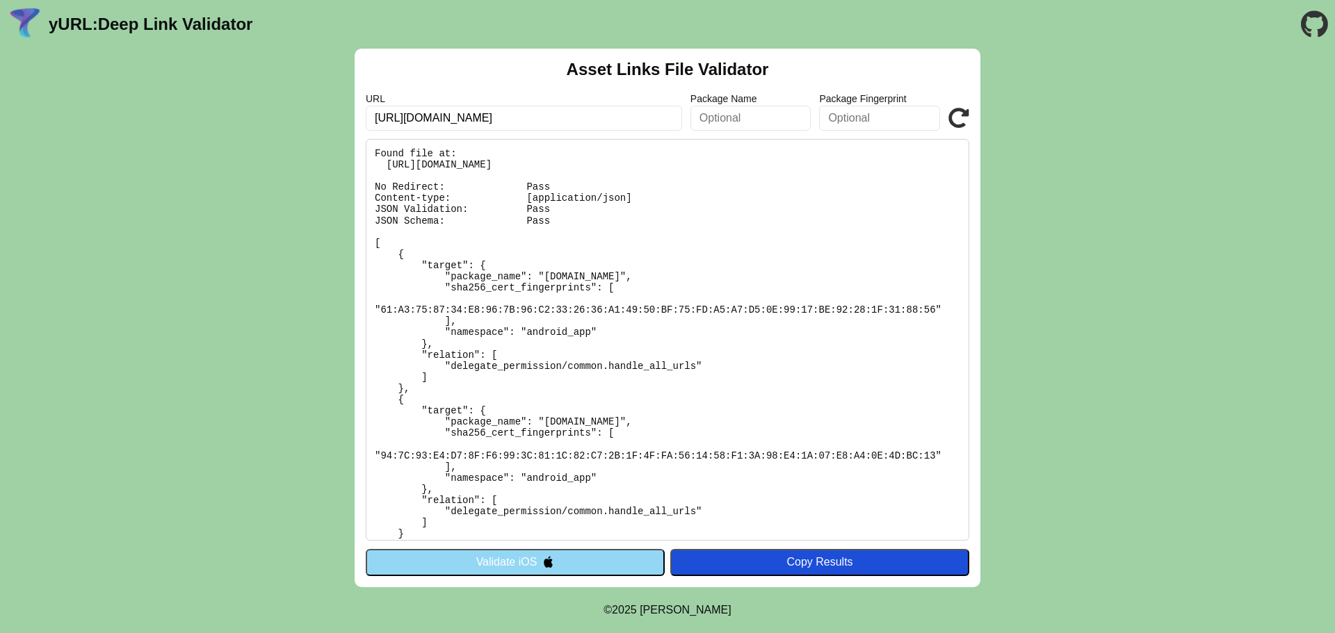 The image size is (1335, 633). I want to click on a: Michael Ibragimchayev's Personal Site, so click(686, 610).